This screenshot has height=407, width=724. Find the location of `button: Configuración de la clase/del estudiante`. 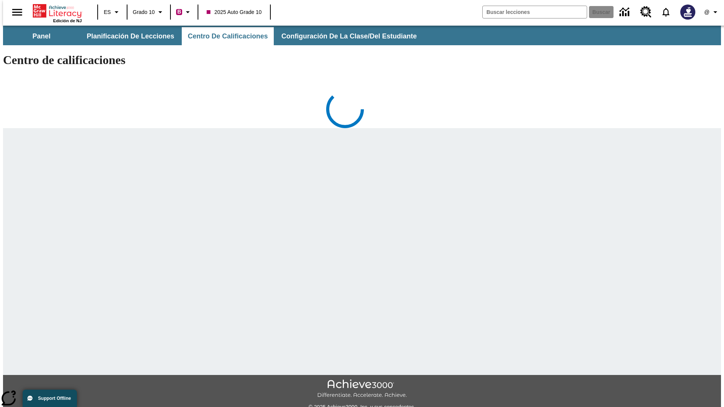

button: Configuración de la clase/del estudiante is located at coordinates (349, 36).